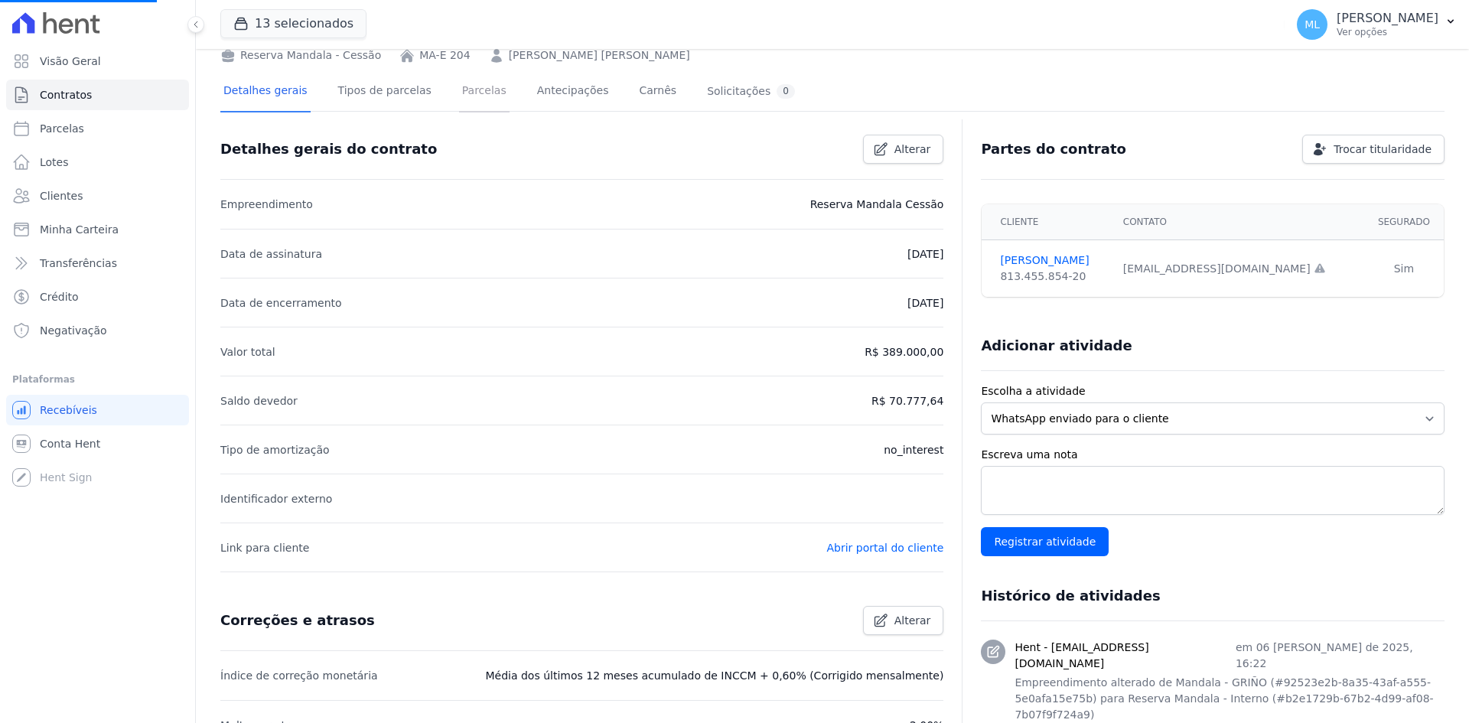  What do you see at coordinates (70, 444) in the screenshot?
I see `span: Conta Hent` at bounding box center [70, 444].